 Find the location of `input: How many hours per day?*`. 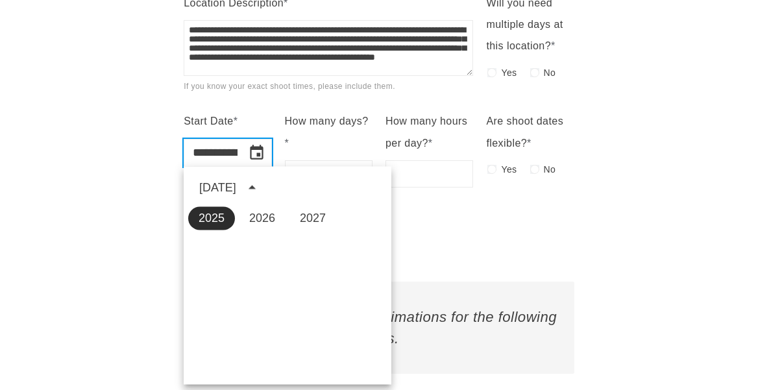

input: How many hours per day?* is located at coordinates (429, 174).